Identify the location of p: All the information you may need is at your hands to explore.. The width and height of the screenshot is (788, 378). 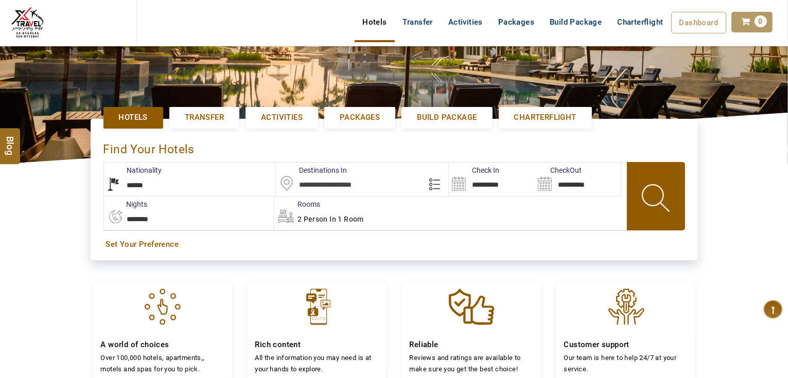
(317, 364).